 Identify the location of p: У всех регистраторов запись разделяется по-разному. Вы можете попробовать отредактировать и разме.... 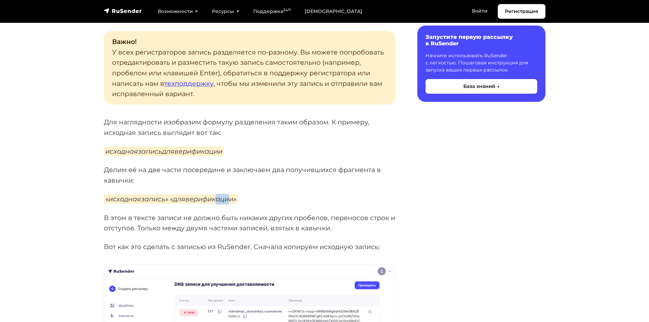
(250, 68).